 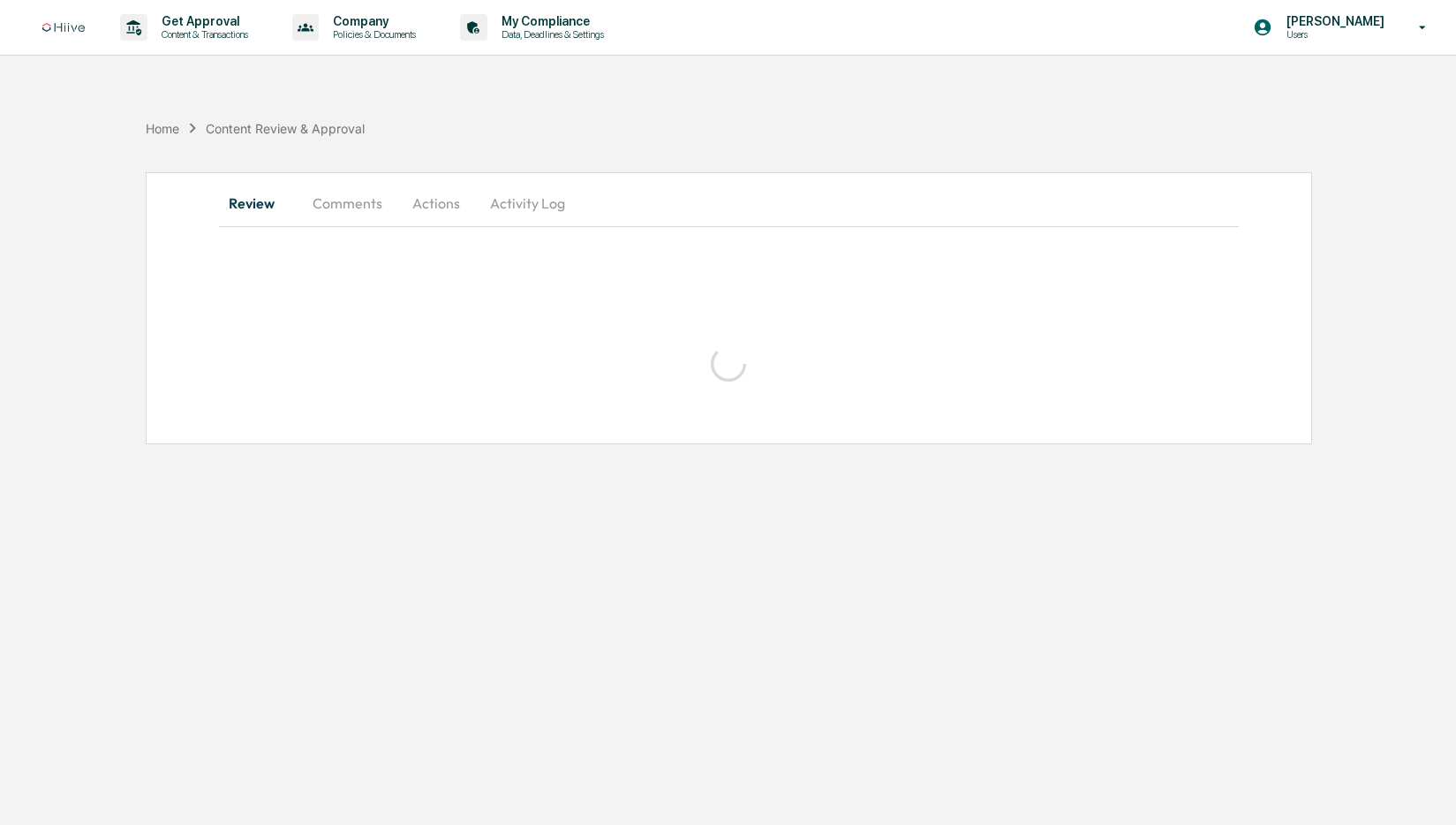 I want to click on button: Activity Log, so click(x=527, y=203).